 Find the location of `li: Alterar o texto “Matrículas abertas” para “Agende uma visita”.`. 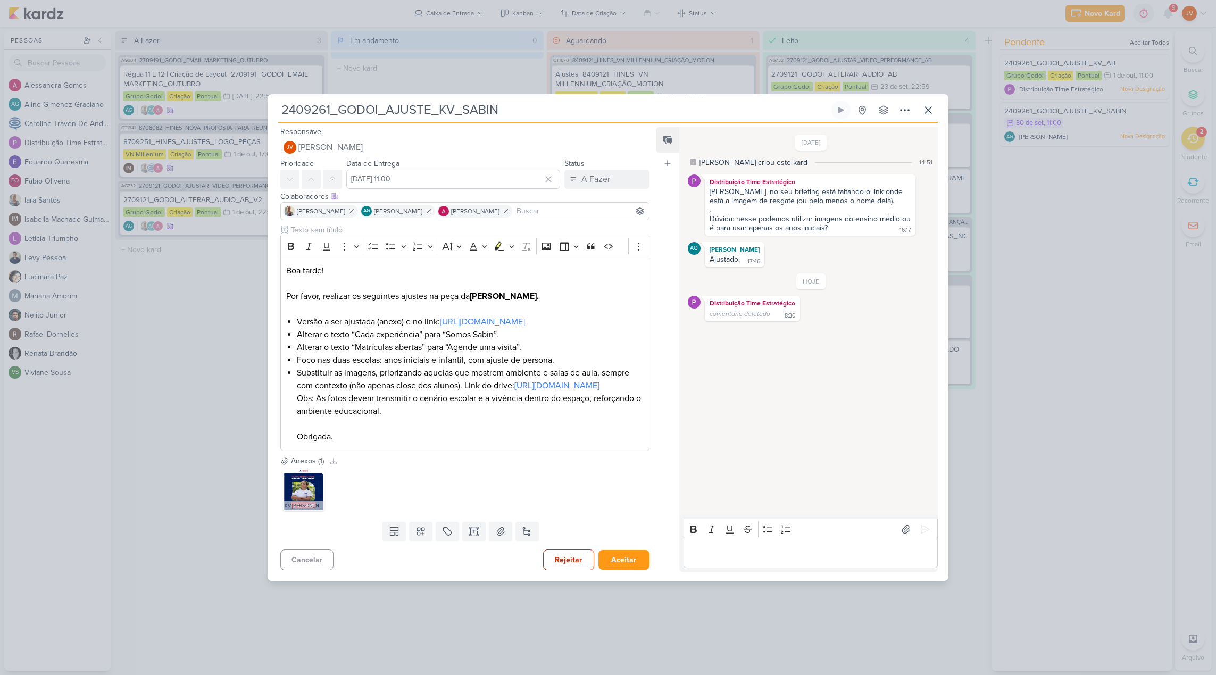

li: Alterar o texto “Matrículas abertas” para “Agende uma visita”. is located at coordinates (470, 347).